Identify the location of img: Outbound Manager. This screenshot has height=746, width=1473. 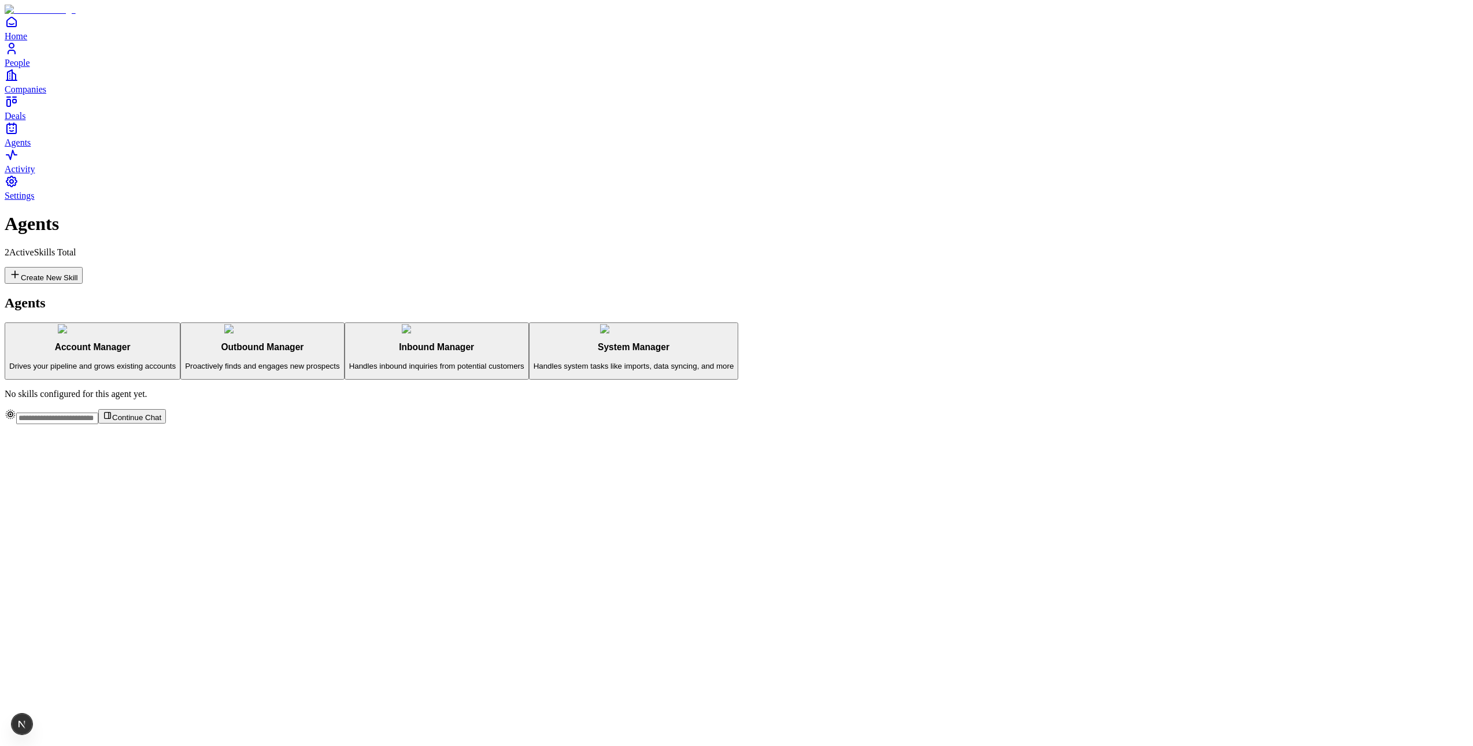
(262, 329).